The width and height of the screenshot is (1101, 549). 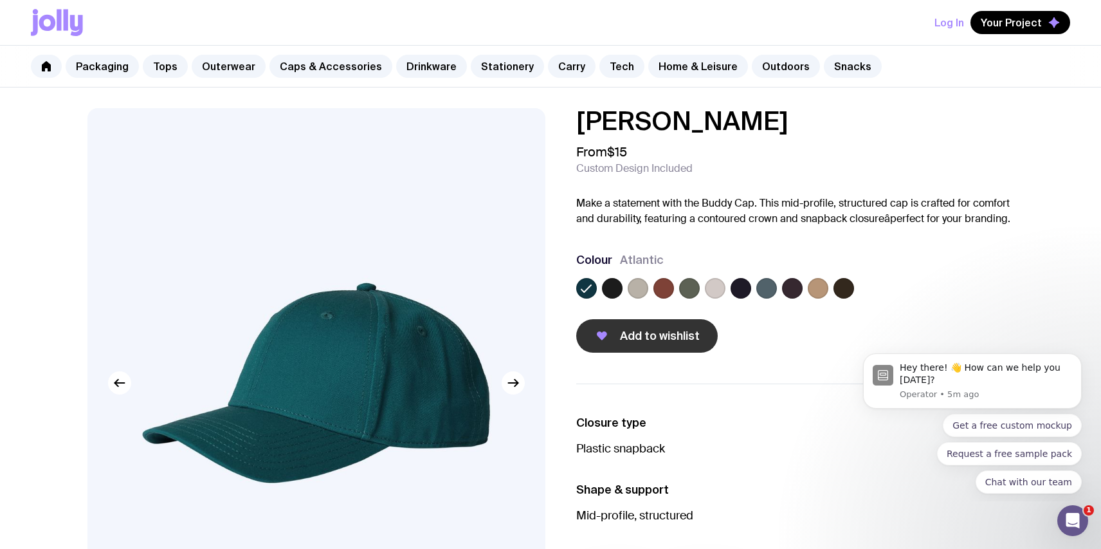 What do you see at coordinates (795, 448) in the screenshot?
I see `p: Plastic snapback` at bounding box center [795, 448].